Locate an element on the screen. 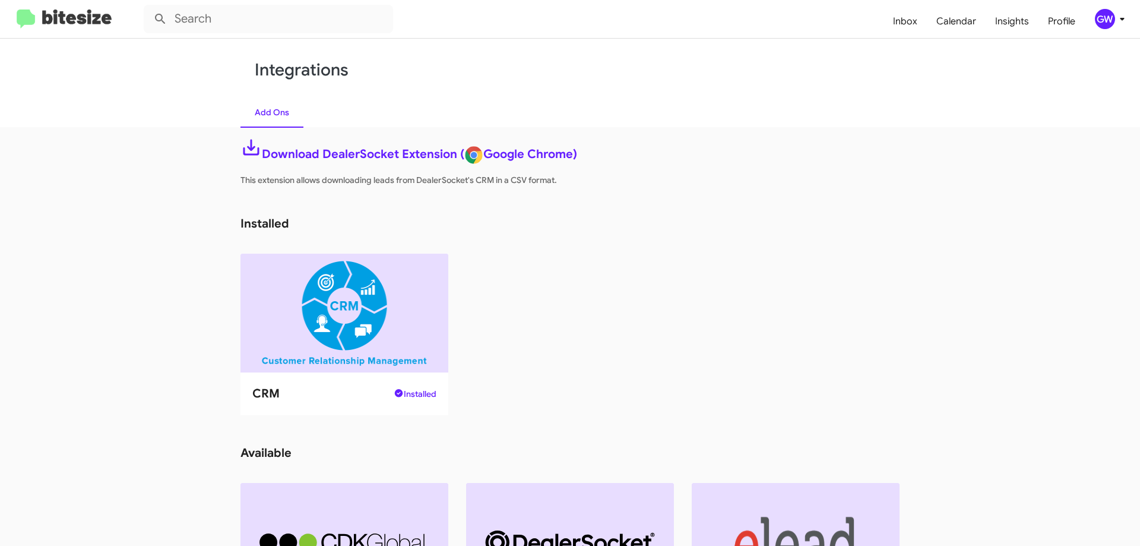  a: Download DealerSocket Extension (Google Chrome) is located at coordinates (409, 154).